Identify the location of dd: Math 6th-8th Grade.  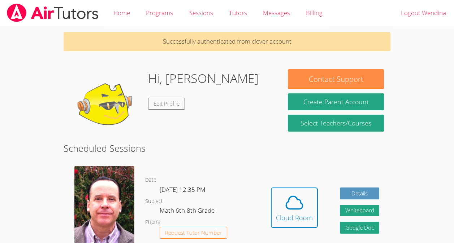
(188, 212).